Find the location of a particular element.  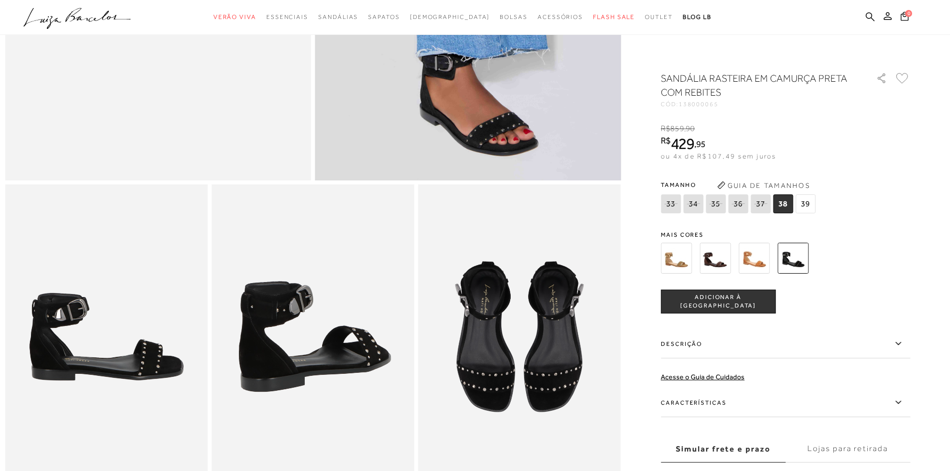

span: 39 is located at coordinates (805, 204).